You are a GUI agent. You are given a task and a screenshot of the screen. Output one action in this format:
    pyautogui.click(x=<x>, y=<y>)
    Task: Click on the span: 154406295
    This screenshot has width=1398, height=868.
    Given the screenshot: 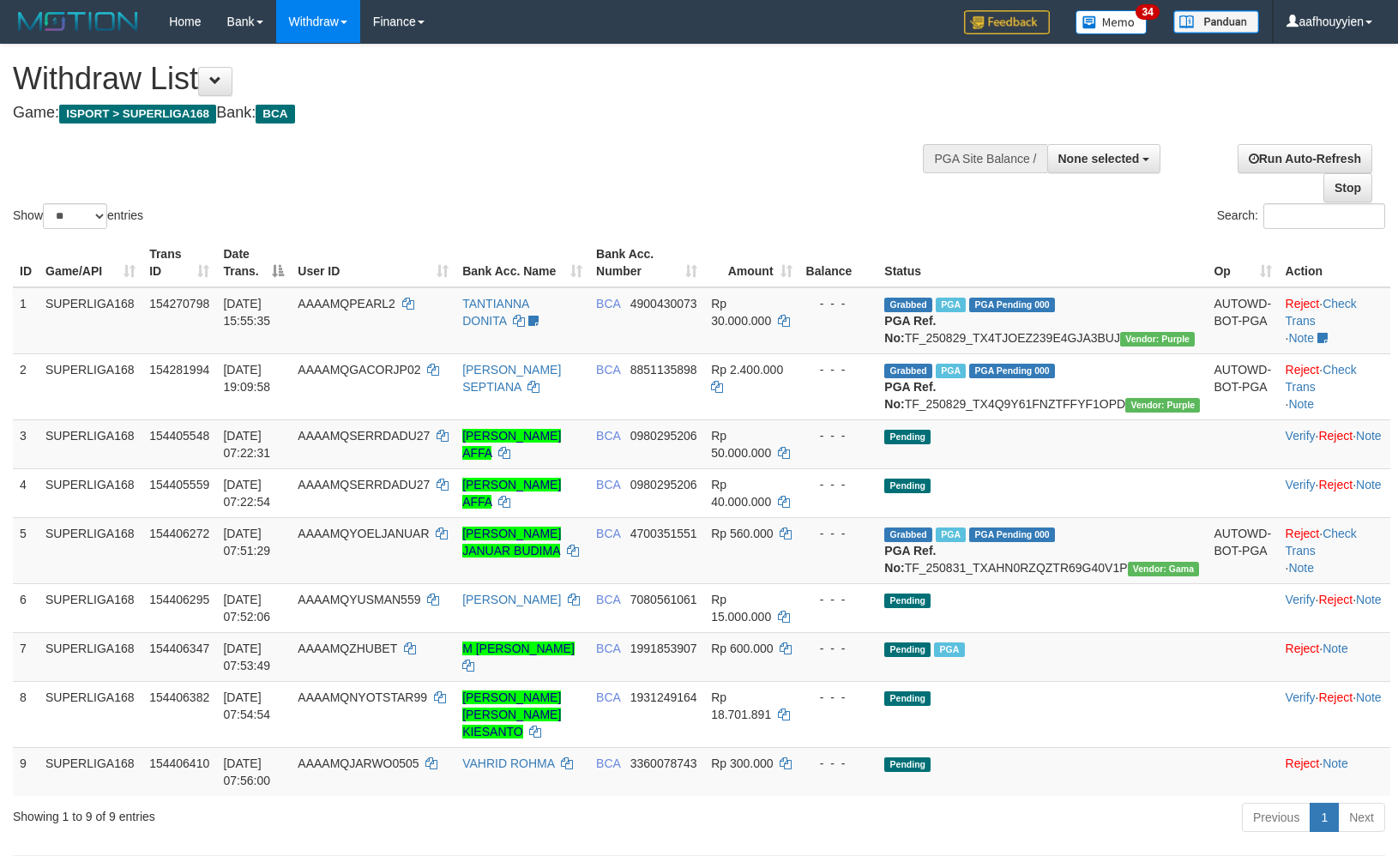 What is the action you would take?
    pyautogui.click(x=180, y=600)
    